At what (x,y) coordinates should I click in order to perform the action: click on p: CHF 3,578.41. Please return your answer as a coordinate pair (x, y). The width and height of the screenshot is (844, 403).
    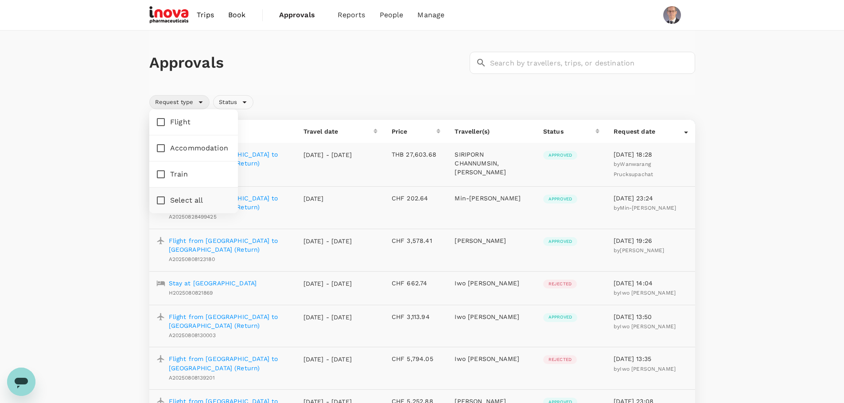
    Looking at the image, I should click on (416, 241).